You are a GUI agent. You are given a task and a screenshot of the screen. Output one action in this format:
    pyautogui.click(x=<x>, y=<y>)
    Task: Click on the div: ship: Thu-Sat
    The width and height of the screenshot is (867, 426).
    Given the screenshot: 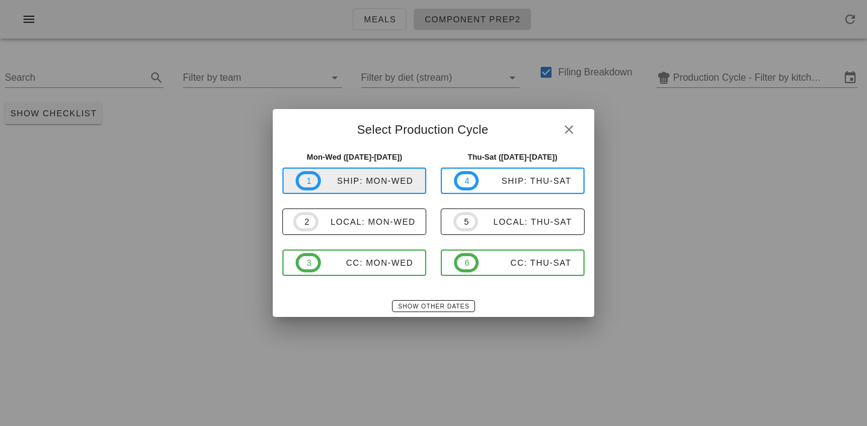 What is the action you would take?
    pyautogui.click(x=525, y=181)
    